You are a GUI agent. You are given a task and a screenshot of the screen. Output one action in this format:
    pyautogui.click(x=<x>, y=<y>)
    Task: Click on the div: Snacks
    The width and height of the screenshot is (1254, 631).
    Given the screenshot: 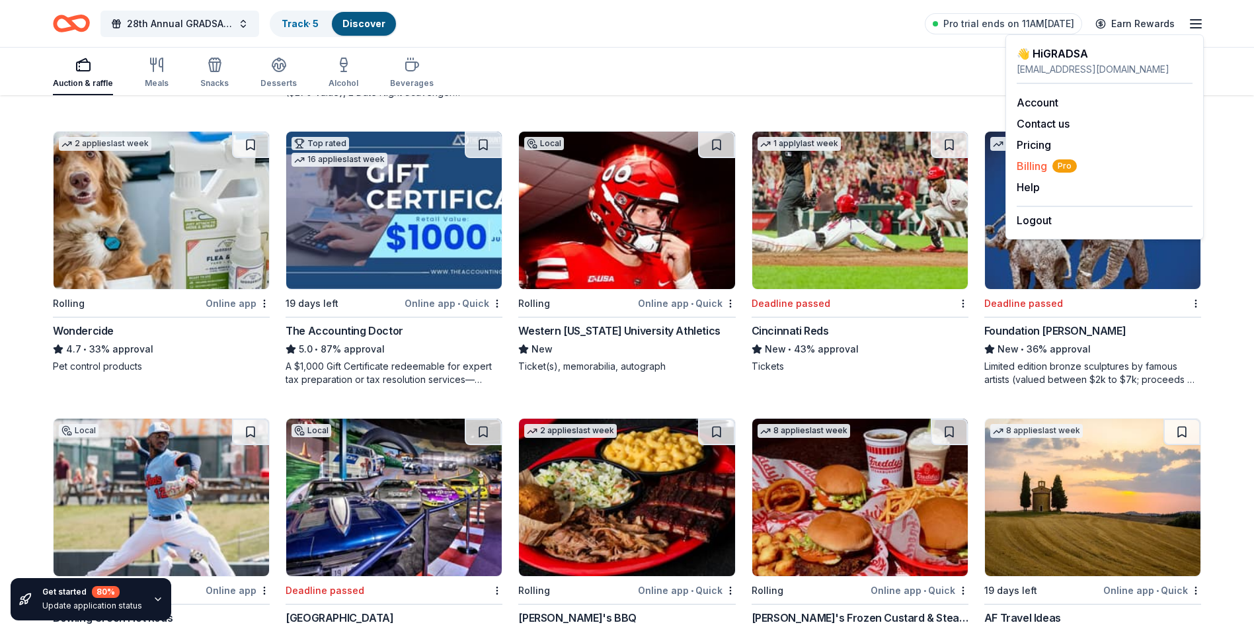 What is the action you would take?
    pyautogui.click(x=214, y=83)
    